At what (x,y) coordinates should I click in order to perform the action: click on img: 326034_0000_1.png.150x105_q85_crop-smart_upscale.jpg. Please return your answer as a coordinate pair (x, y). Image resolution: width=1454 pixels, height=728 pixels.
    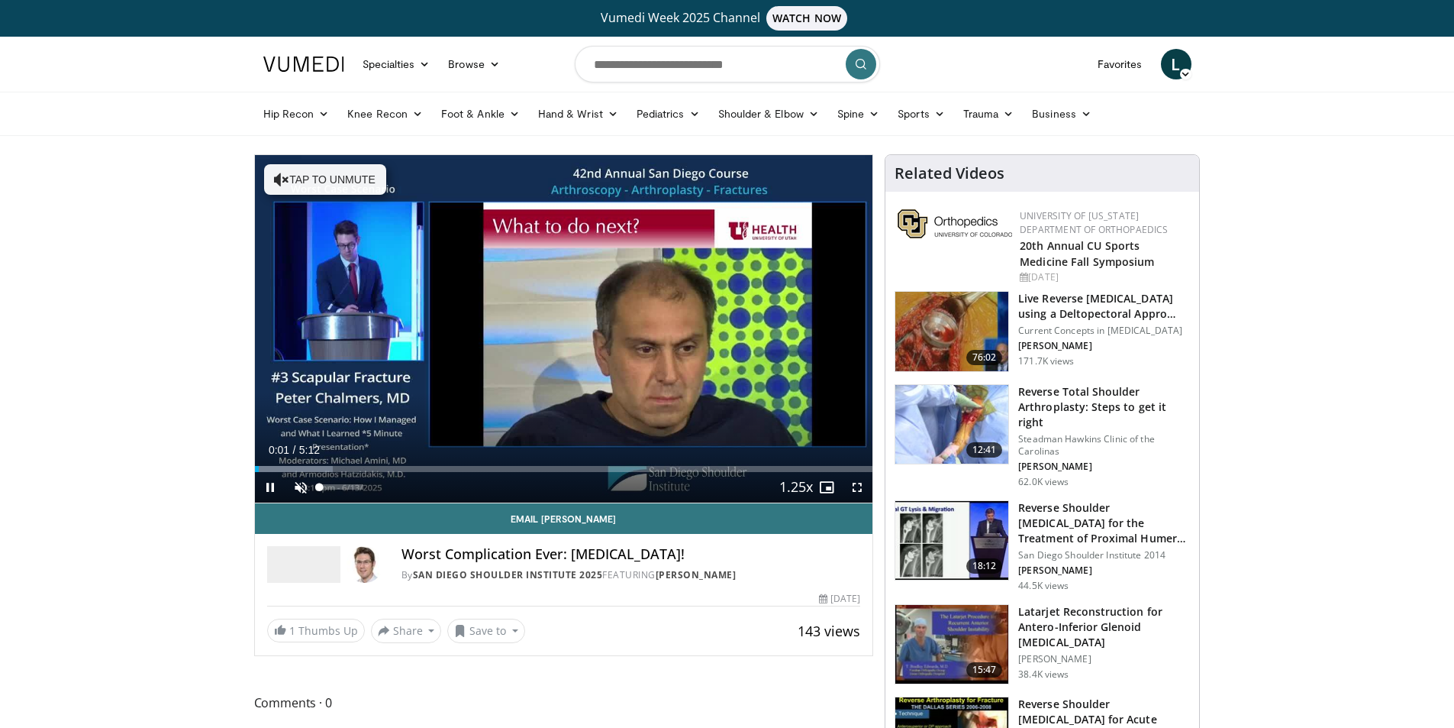
    Looking at the image, I should click on (952, 425).